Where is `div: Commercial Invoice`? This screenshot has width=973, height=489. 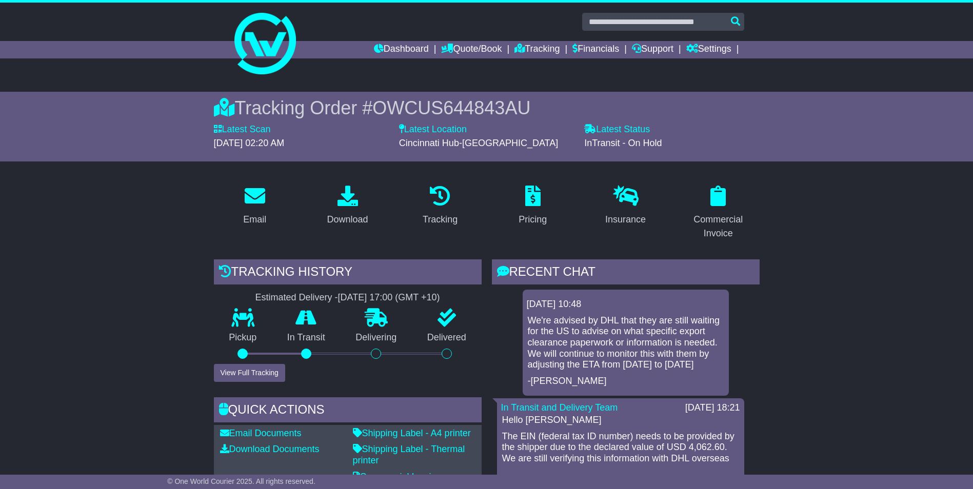 div: Commercial Invoice is located at coordinates (718, 227).